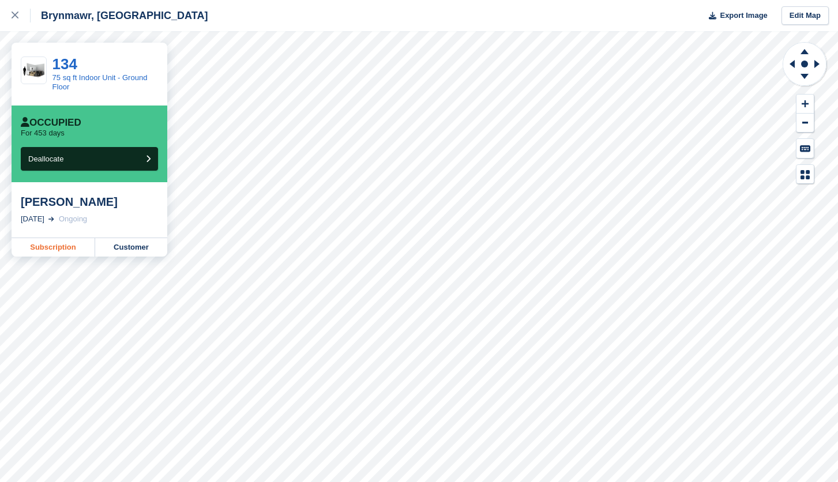  I want to click on span: Export Image, so click(744, 16).